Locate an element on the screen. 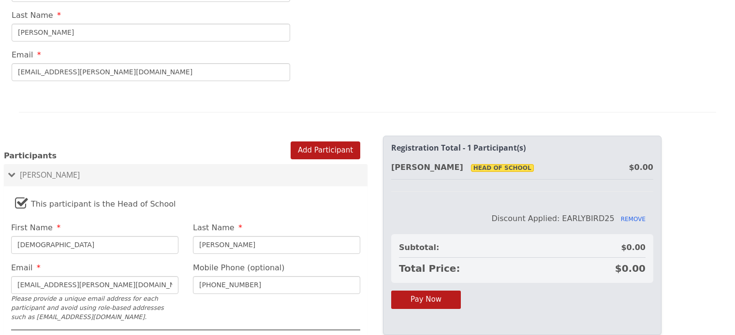 This screenshot has height=335, width=735. span: Total Price: is located at coordinates (429, 269).